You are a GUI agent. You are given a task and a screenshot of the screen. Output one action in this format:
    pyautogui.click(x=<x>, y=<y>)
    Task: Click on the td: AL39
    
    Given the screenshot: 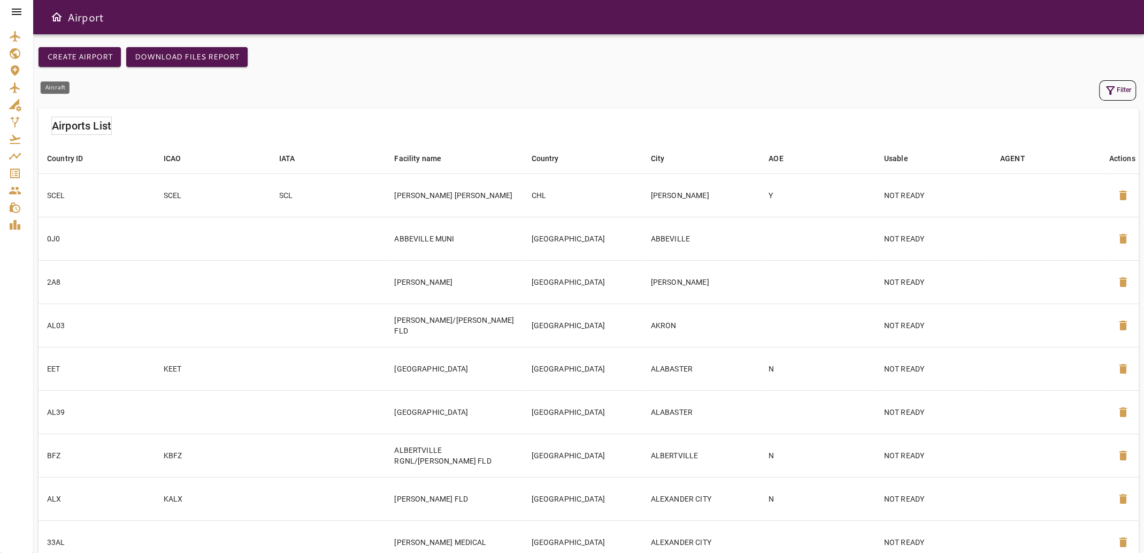 What is the action you would take?
    pyautogui.click(x=97, y=411)
    